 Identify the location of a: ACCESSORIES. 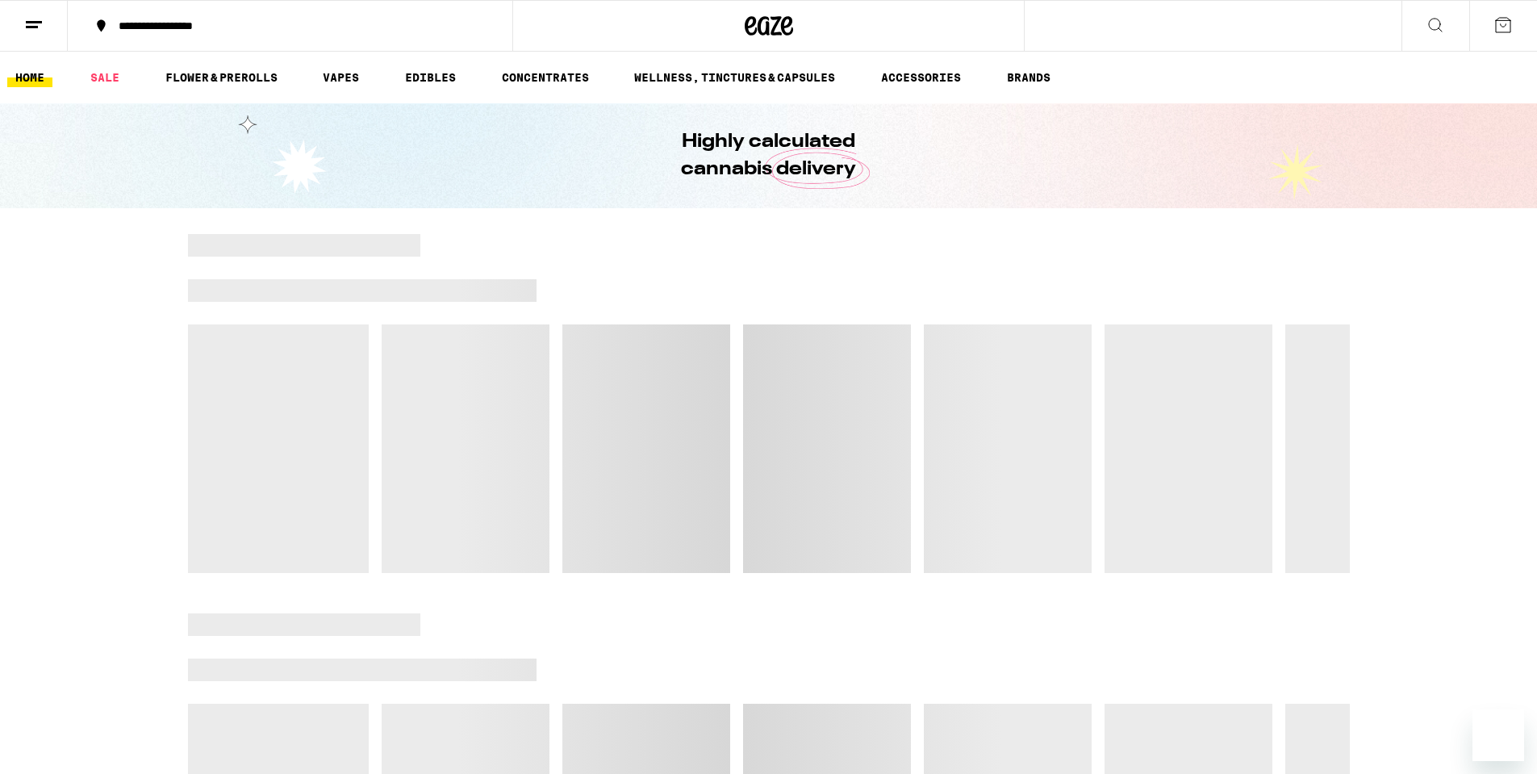
(920, 77).